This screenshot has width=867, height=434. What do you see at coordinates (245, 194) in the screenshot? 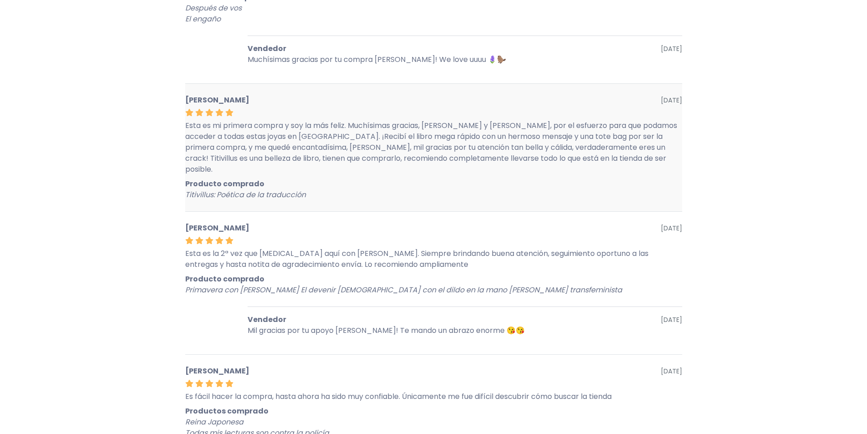
I see `i: Titivillus: Poética de la traducción` at bounding box center [245, 194].